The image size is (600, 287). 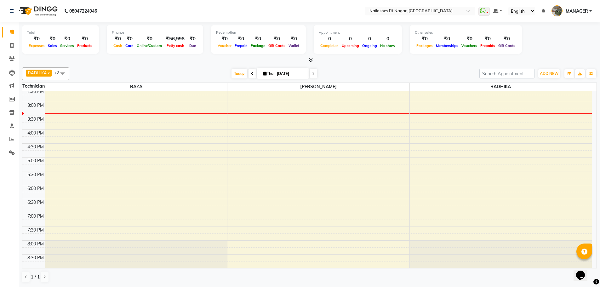 I want to click on div: Redemption, so click(x=258, y=32).